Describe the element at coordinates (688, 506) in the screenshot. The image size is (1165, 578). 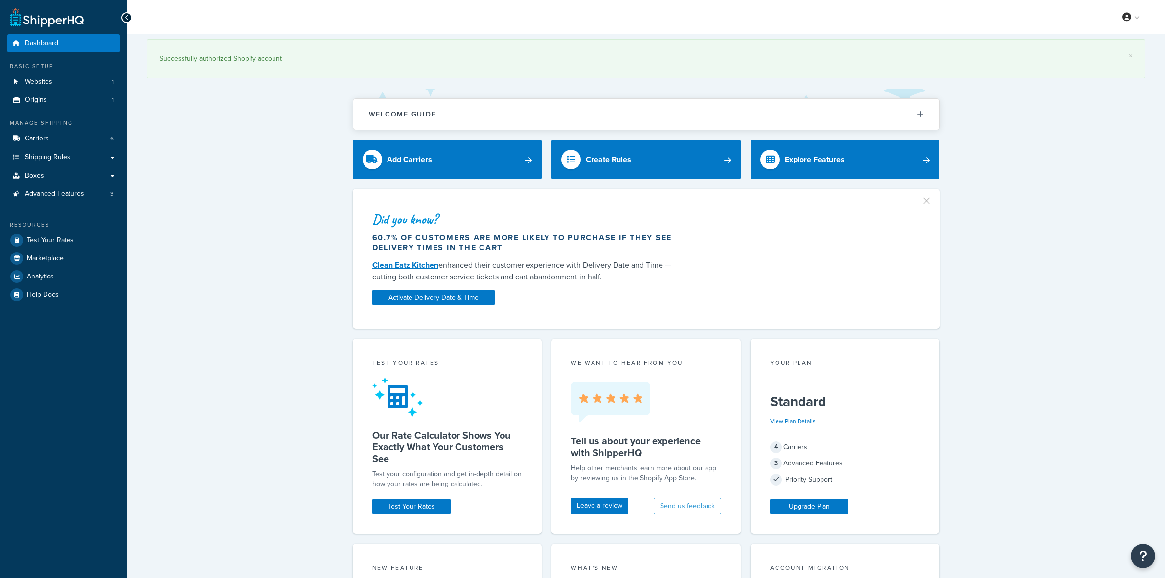
I see `button: Send us feedback` at that location.